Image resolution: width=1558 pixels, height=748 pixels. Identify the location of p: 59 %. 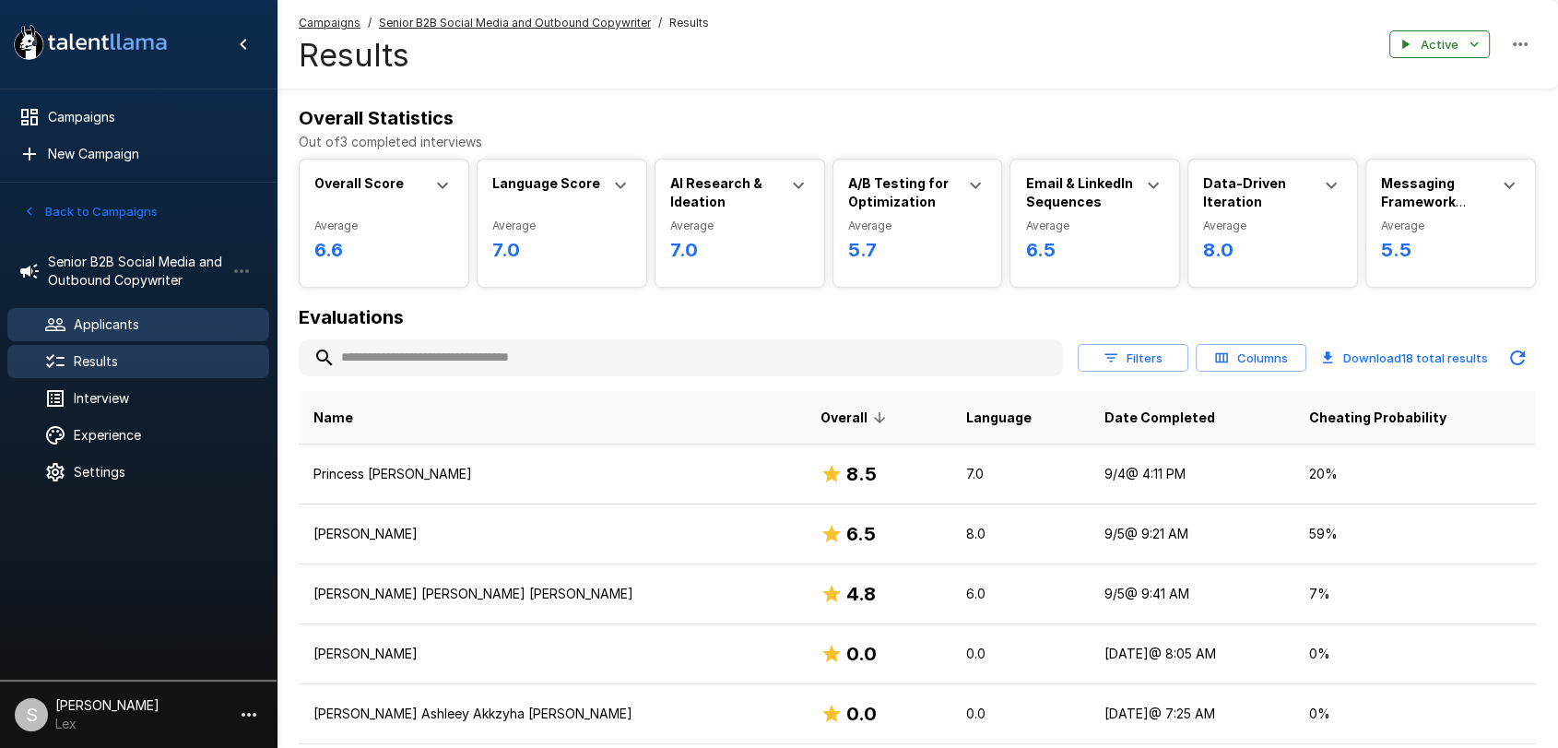
(1414, 534).